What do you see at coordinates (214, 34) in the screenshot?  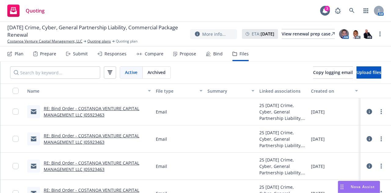 I see `span: More info...` at bounding box center [214, 34].